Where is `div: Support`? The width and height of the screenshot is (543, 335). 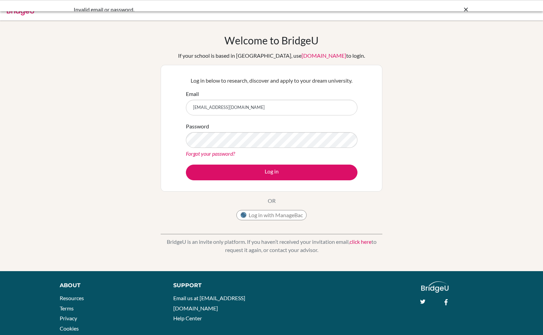 div: Support is located at coordinates (219, 285).